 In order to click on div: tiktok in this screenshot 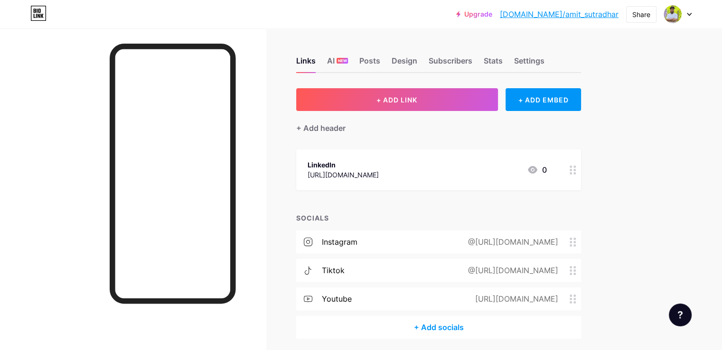, I will do `click(333, 270)`.